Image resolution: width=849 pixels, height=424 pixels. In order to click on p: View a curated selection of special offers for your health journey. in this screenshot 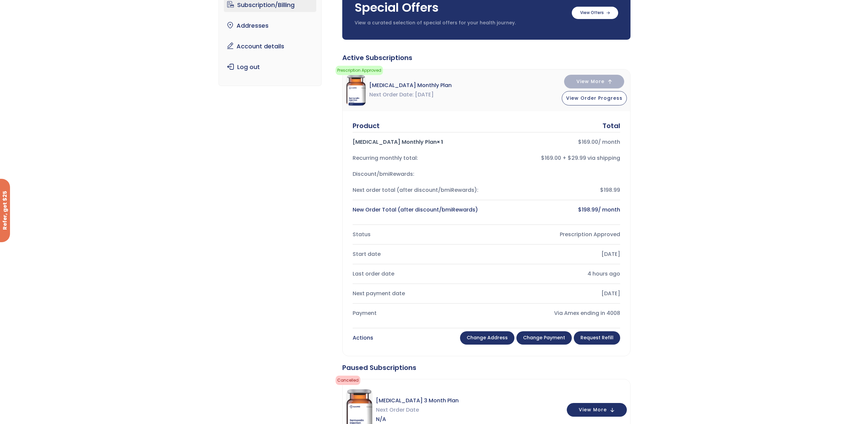, I will do `click(460, 23)`.